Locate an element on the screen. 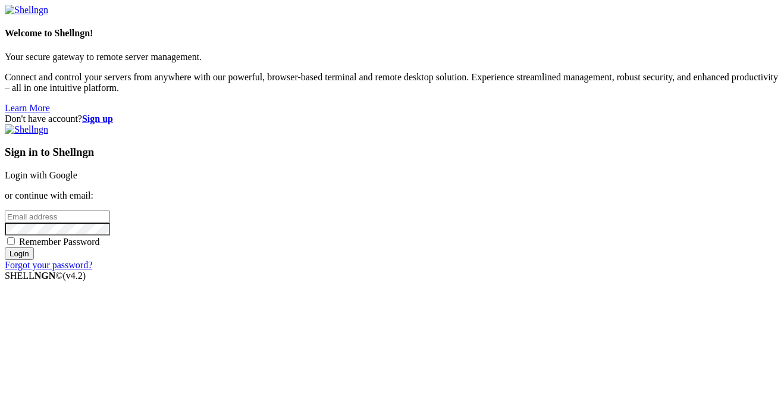  h3: Sign in to Shellngn is located at coordinates (392, 152).